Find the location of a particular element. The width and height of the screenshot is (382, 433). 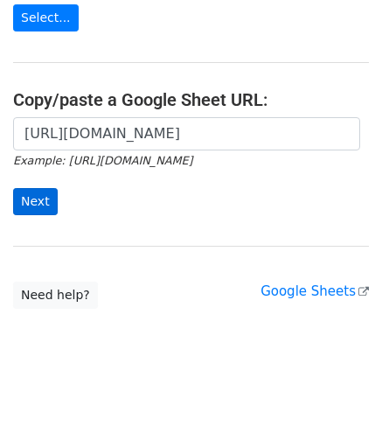

div: Chat Widget is located at coordinates (338, 391).